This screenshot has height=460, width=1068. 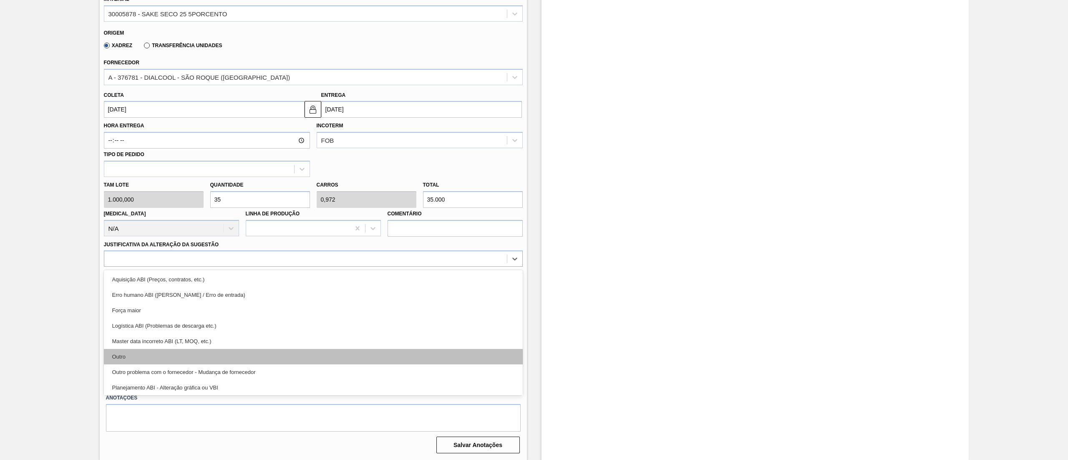 What do you see at coordinates (328, 185) in the screenshot?
I see `label: Carros` at bounding box center [328, 185].